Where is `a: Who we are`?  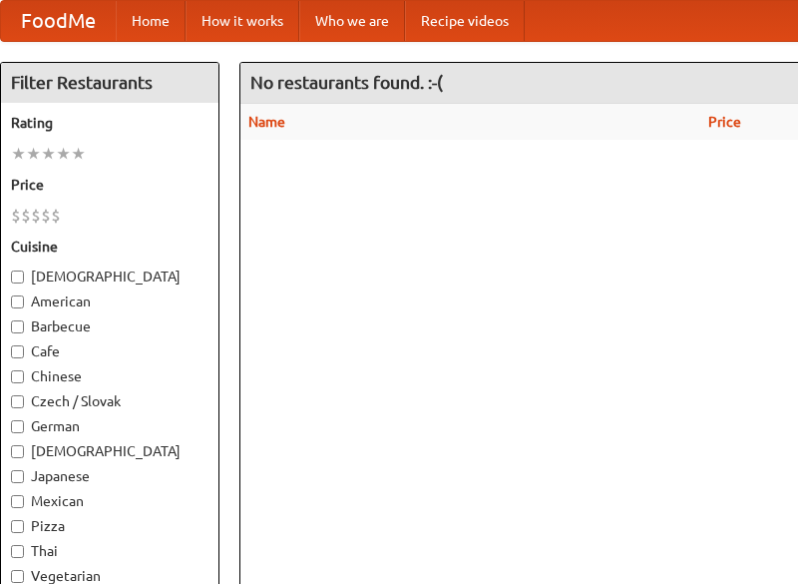 a: Who we are is located at coordinates (352, 21).